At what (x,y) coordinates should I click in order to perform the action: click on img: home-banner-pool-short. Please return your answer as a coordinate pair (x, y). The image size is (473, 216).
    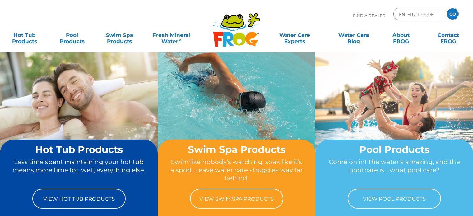
    Looking at the image, I should click on (394, 111).